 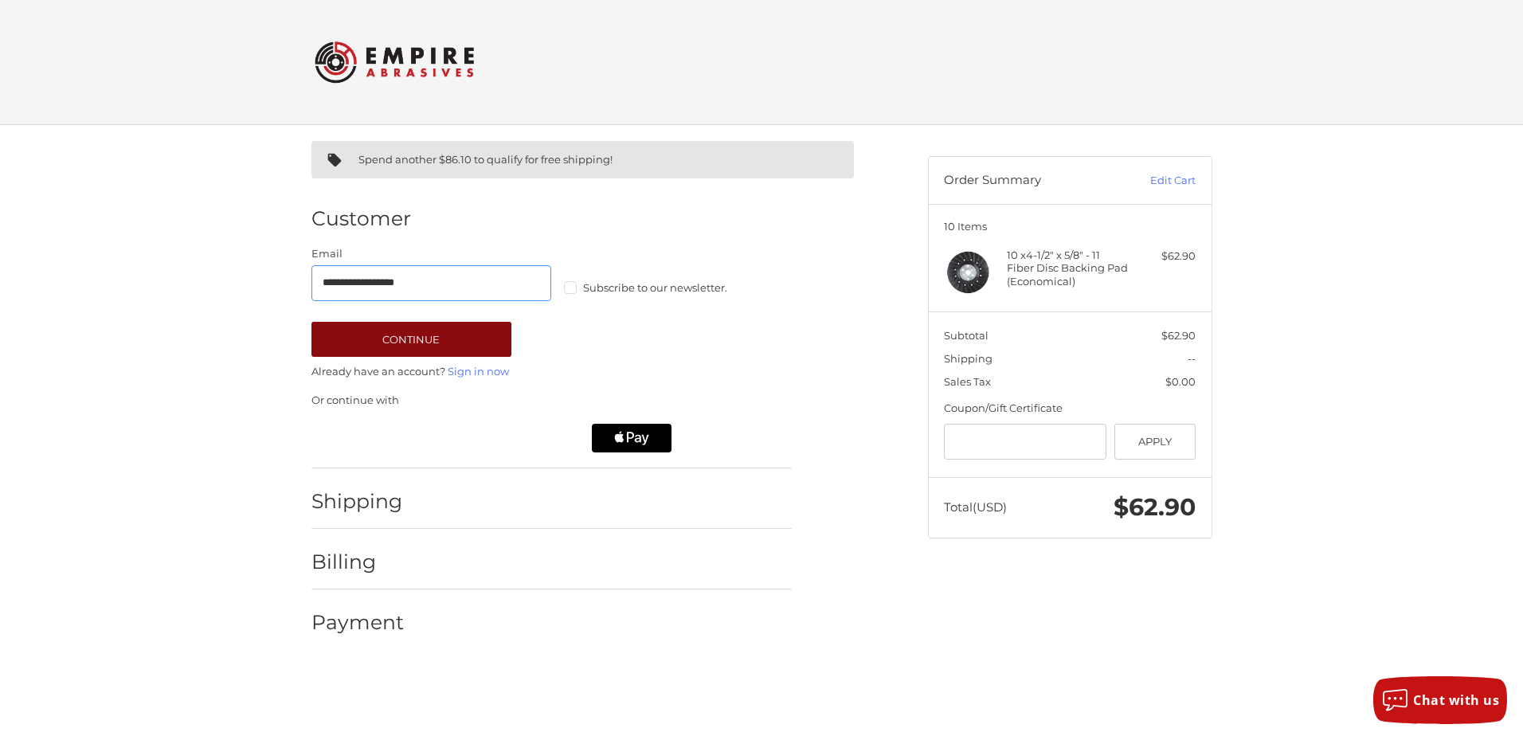 I want to click on span: Sales Tax, so click(x=967, y=382).